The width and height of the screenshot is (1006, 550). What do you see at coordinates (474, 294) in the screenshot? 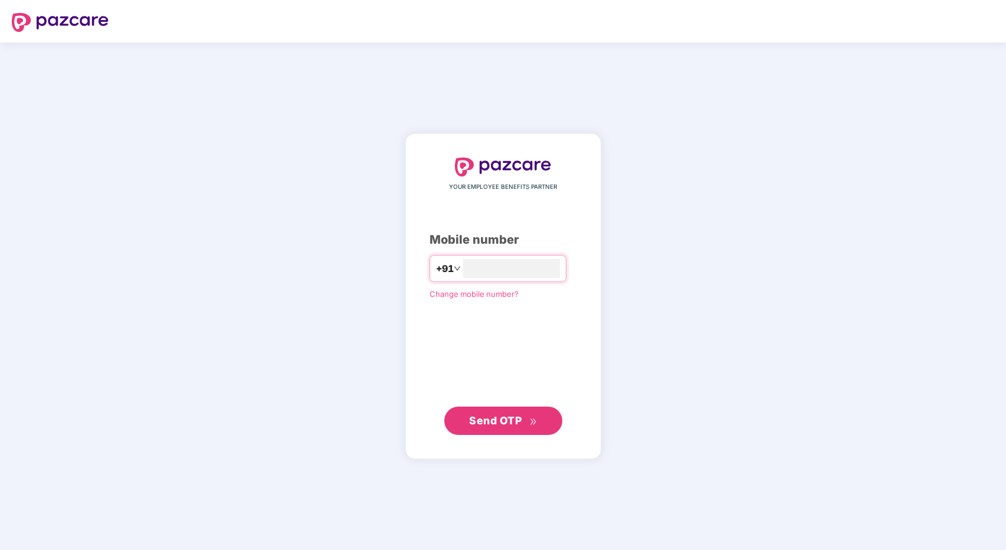
I see `a: Change mobile number?` at bounding box center [474, 294].